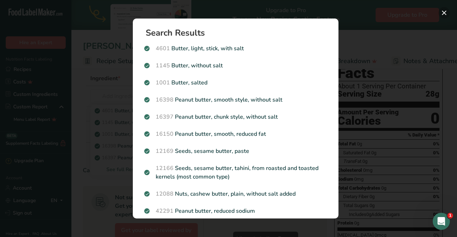 This screenshot has width=457, height=237. Describe the element at coordinates (163, 83) in the screenshot. I see `span: 1001` at that location.